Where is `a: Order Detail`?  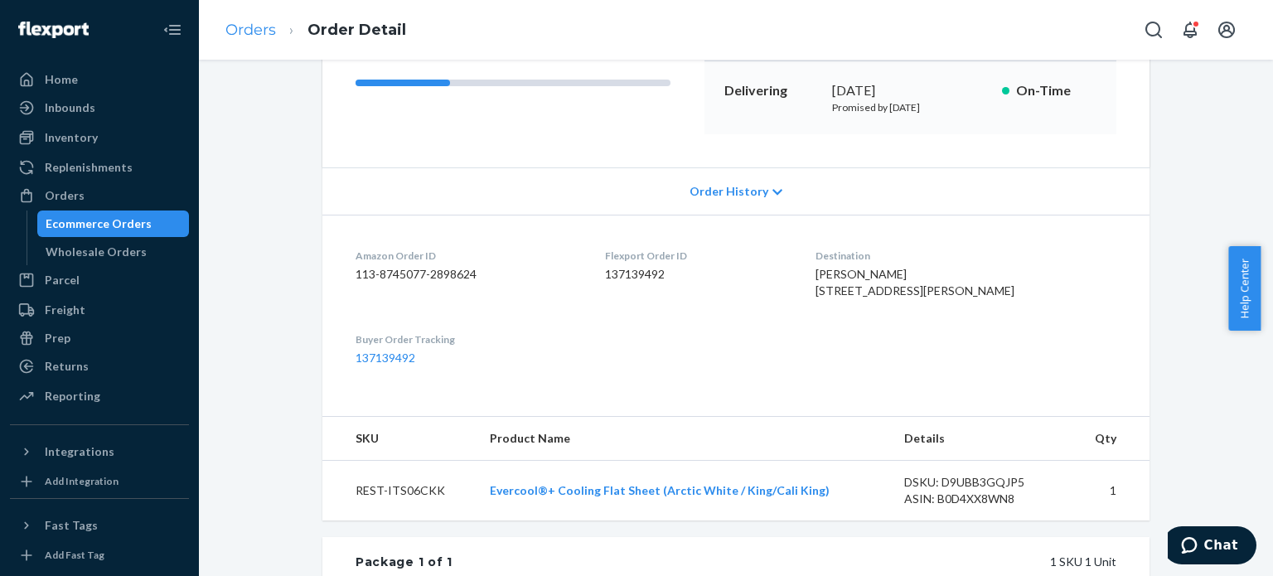 a: Order Detail is located at coordinates (356, 30).